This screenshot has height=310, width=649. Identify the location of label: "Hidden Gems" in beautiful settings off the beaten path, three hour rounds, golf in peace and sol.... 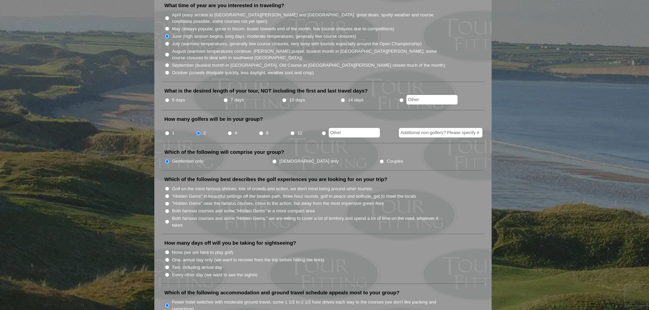
(294, 197).